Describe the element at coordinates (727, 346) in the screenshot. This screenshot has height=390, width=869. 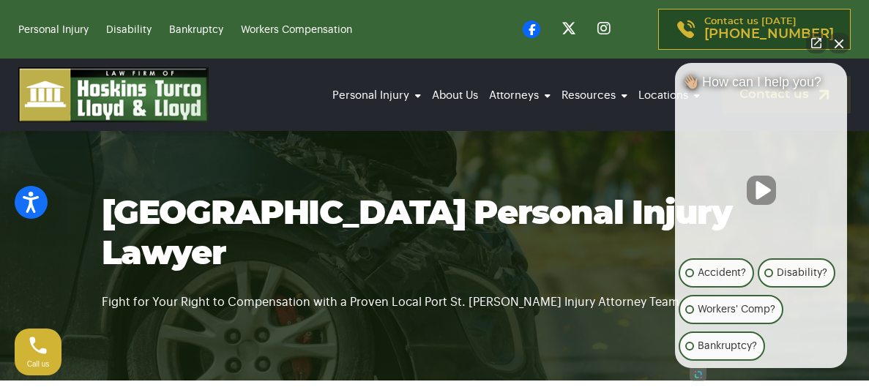
I see `p: Bankruptcy?` at that location.